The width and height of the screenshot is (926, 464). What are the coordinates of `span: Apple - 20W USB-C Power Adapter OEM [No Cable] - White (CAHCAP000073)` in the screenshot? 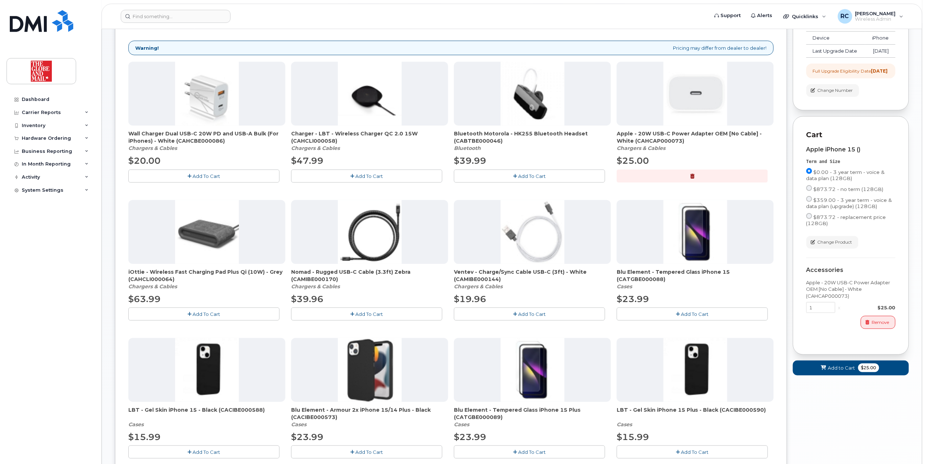 It's located at (695, 137).